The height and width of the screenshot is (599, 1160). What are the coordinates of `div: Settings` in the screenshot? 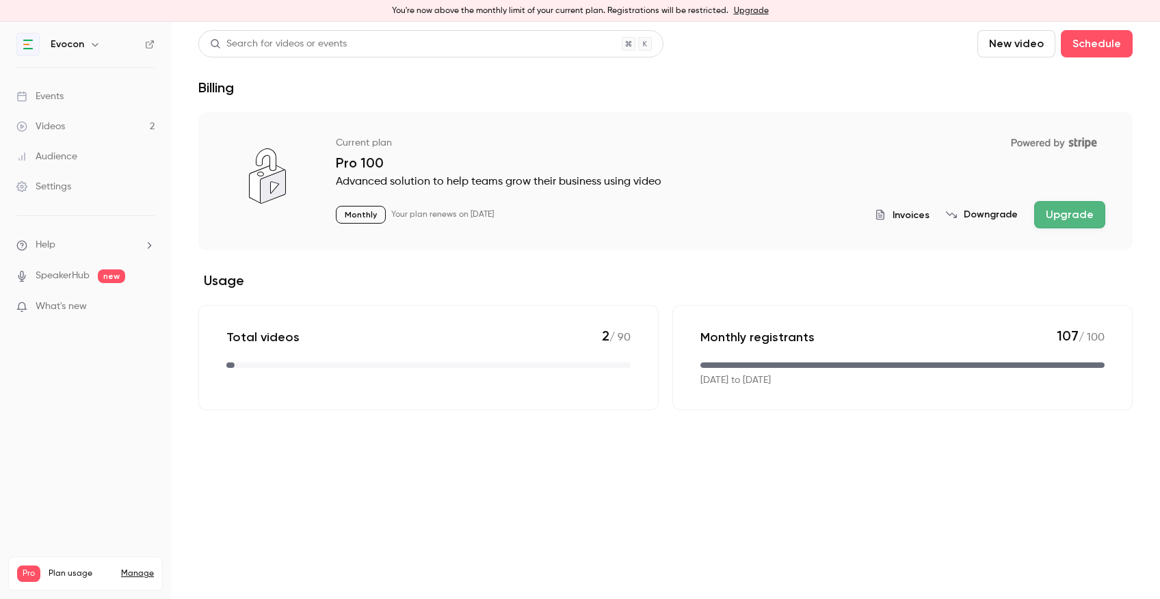 It's located at (44, 187).